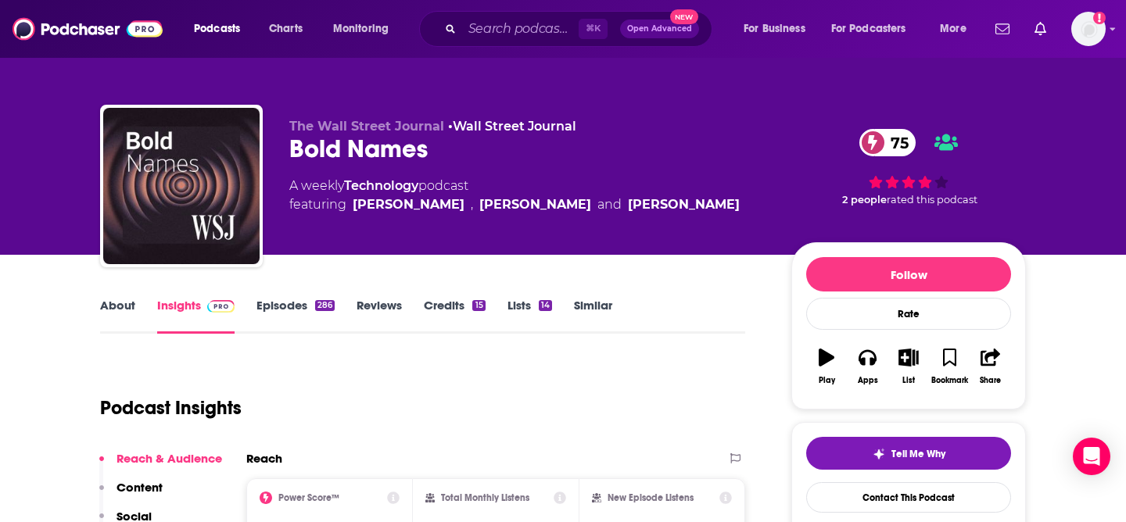  I want to click on span: Logged in as ellerylsmith123, so click(1089, 29).